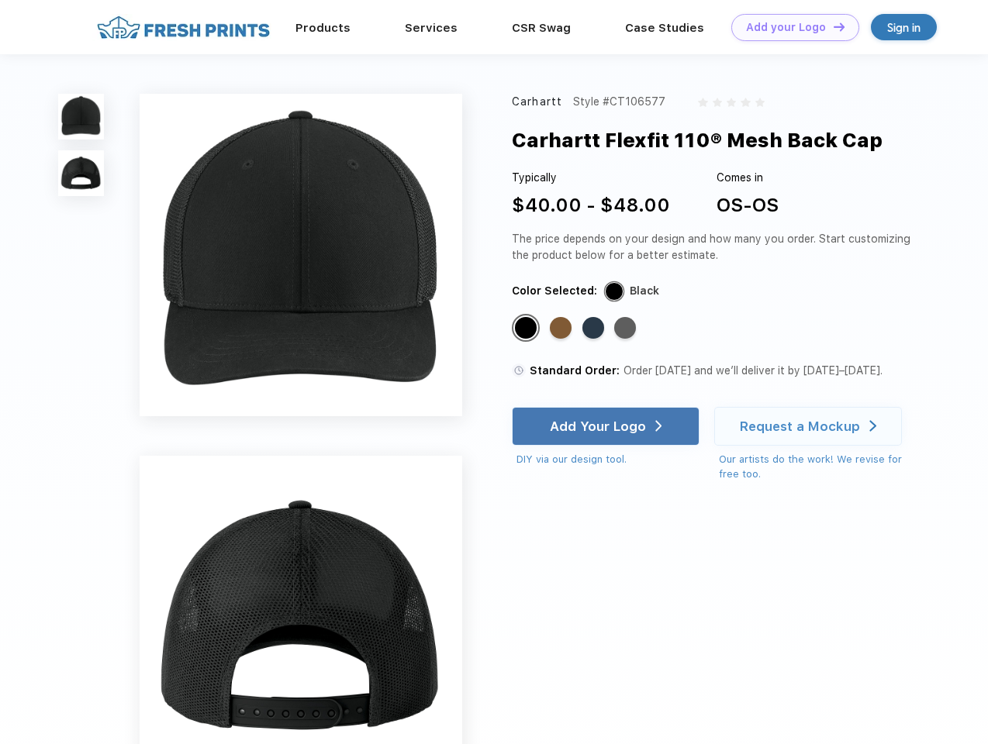  I want to click on div: Typically, so click(591, 178).